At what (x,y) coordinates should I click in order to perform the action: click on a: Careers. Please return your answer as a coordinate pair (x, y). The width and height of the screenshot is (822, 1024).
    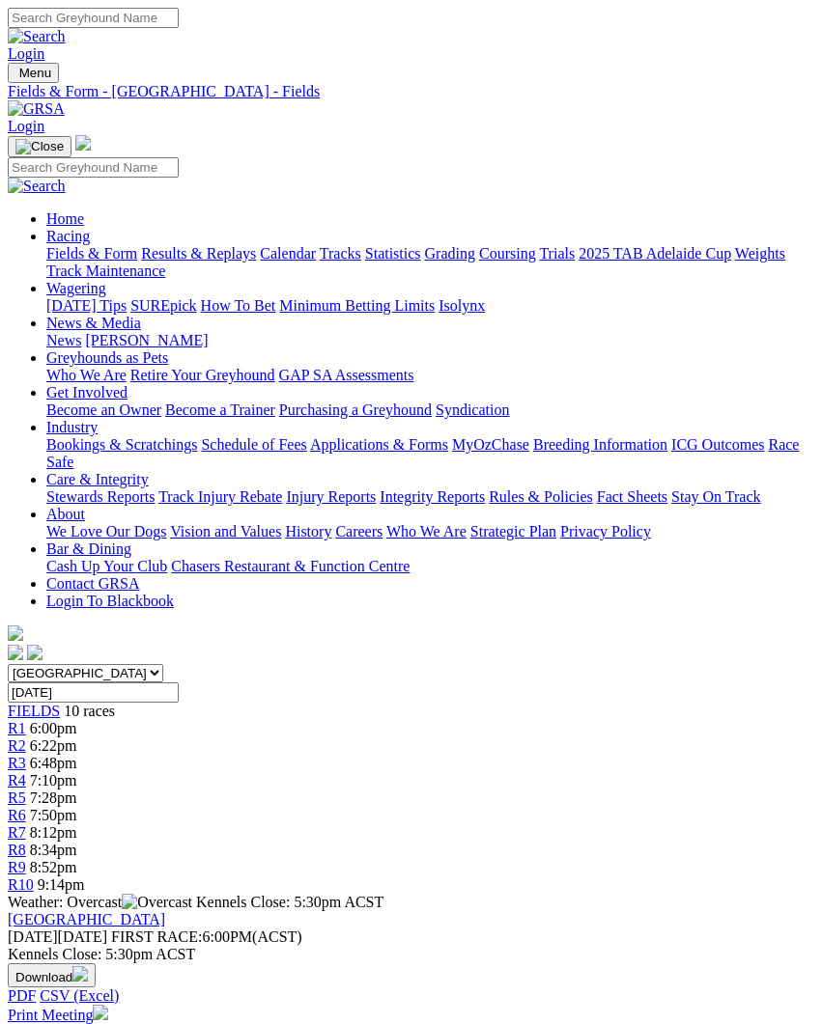
    Looking at the image, I should click on (358, 531).